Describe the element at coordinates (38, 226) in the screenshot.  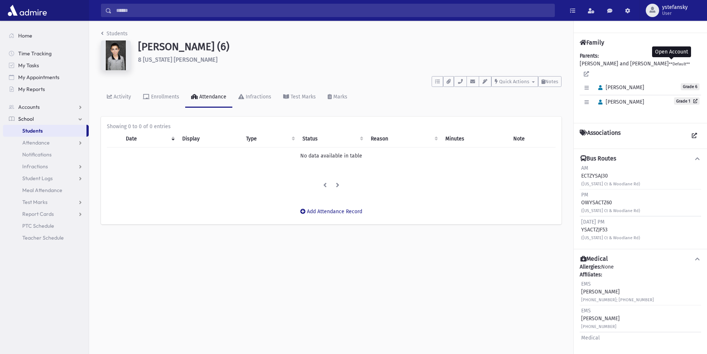
I see `span: PTC Schedule` at that location.